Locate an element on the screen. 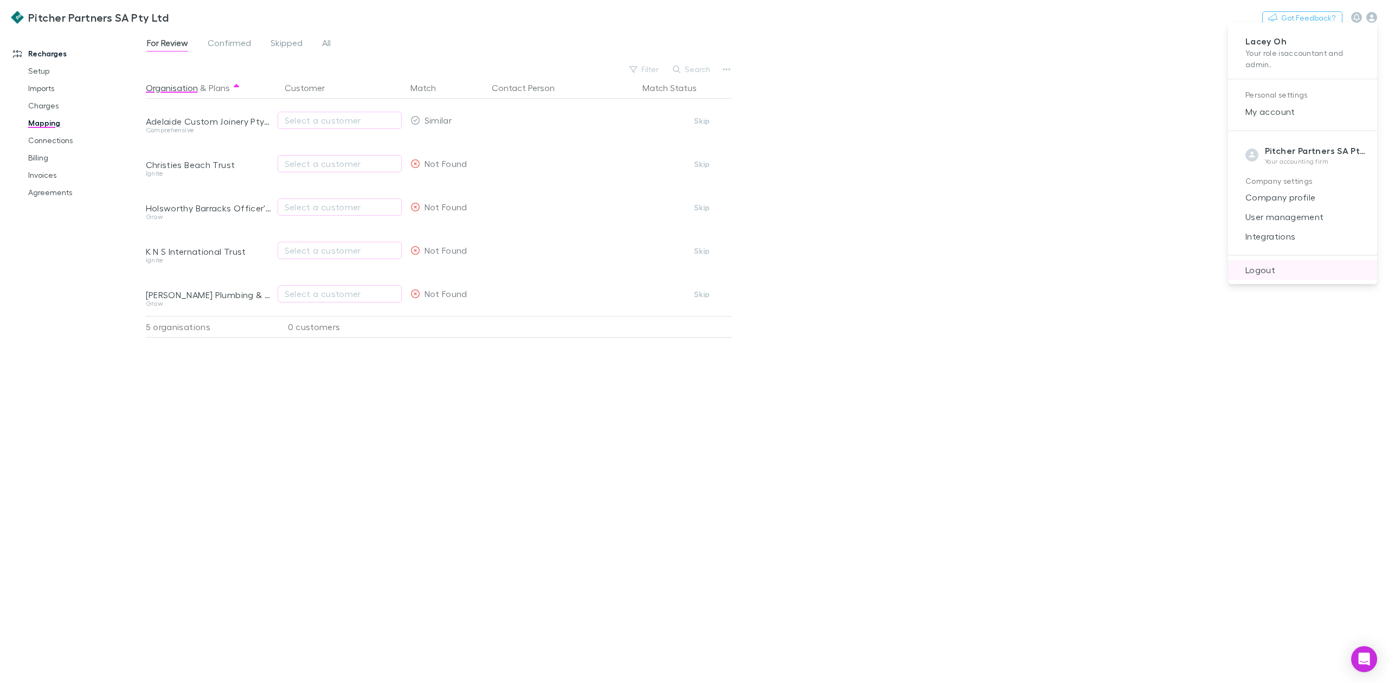 This screenshot has width=1388, height=683. strong: Pitcher Partners SA Pty Ltd is located at coordinates (1323, 151).